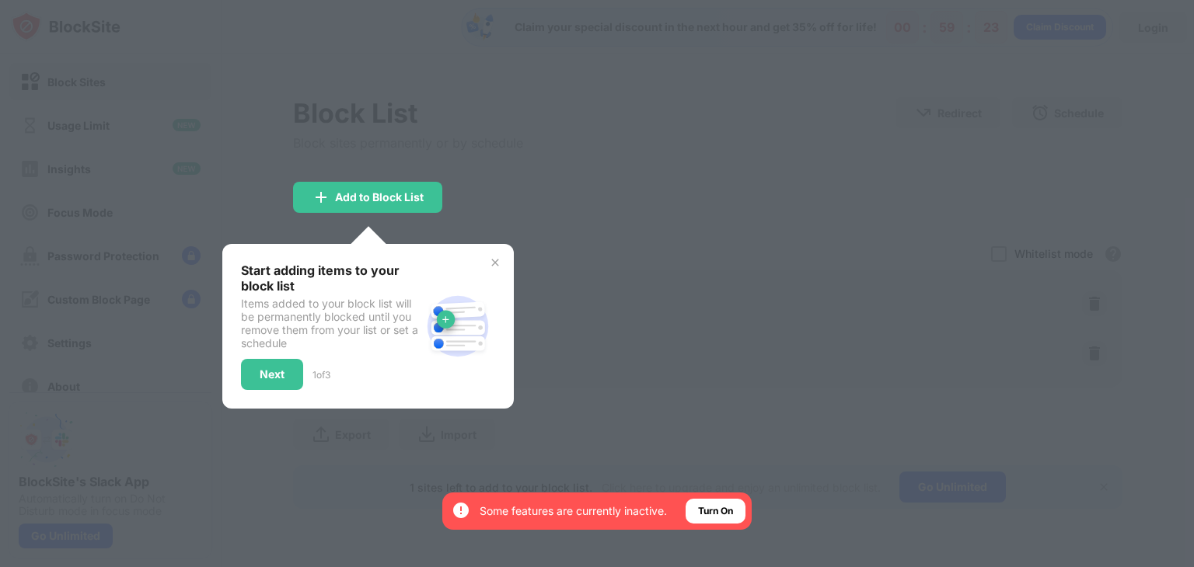 Image resolution: width=1194 pixels, height=567 pixels. Describe the element at coordinates (330, 278) in the screenshot. I see `div: Start adding items to your block list` at that location.